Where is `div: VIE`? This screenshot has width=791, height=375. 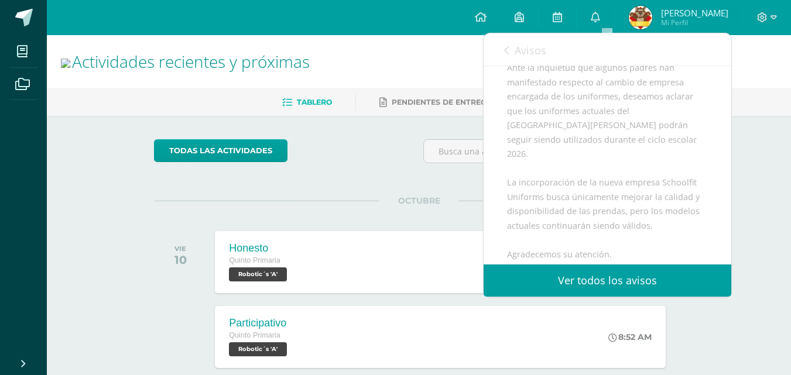
div: VIE is located at coordinates (180, 249).